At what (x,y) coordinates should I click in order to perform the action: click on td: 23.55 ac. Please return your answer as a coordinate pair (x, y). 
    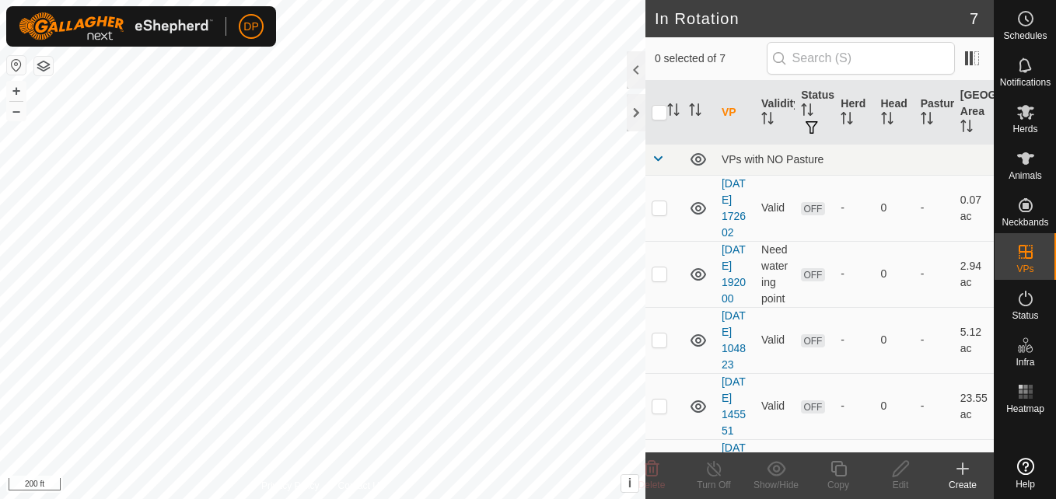
    Looking at the image, I should click on (973, 406).